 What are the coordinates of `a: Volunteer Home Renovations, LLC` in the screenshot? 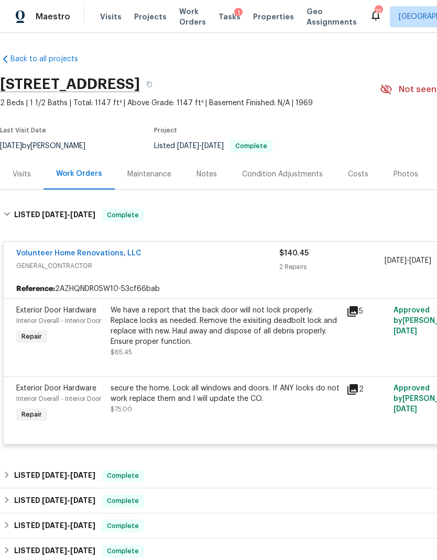 It's located at (79, 253).